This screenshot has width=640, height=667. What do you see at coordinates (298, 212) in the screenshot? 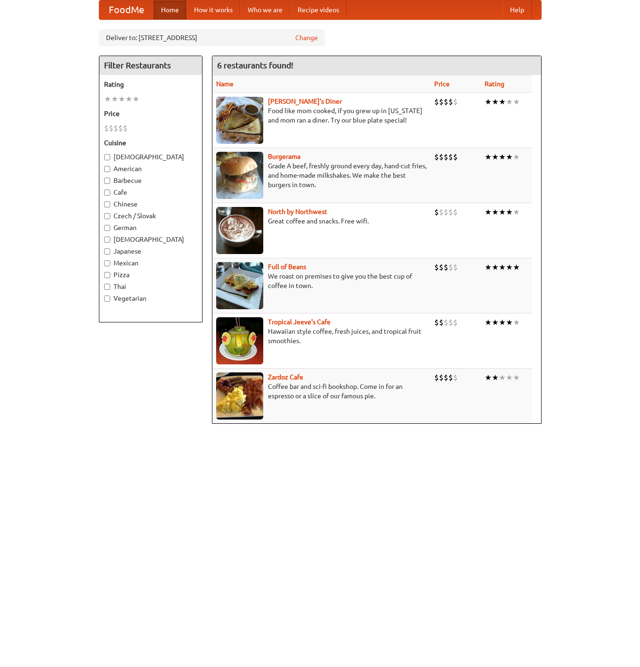
I see `a: North by Northwest` at bounding box center [298, 212].